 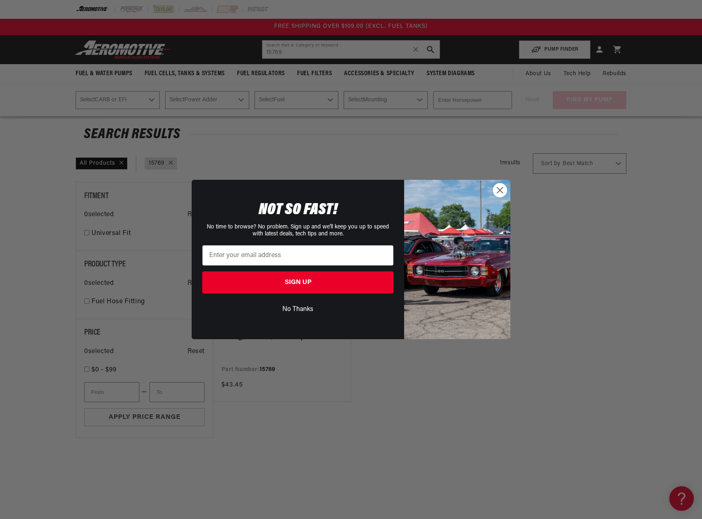 I want to click on button: Close dialog, so click(x=500, y=190).